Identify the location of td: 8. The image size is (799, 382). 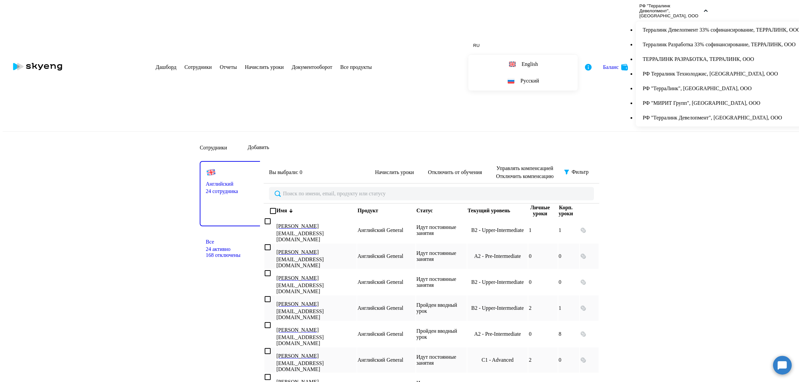
(569, 334).